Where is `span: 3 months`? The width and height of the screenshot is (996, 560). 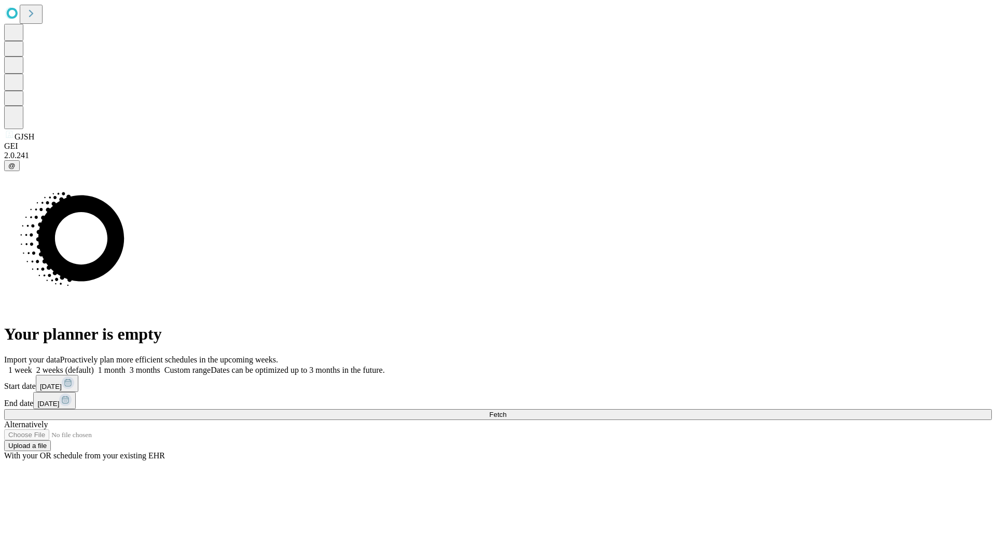 span: 3 months is located at coordinates (145, 370).